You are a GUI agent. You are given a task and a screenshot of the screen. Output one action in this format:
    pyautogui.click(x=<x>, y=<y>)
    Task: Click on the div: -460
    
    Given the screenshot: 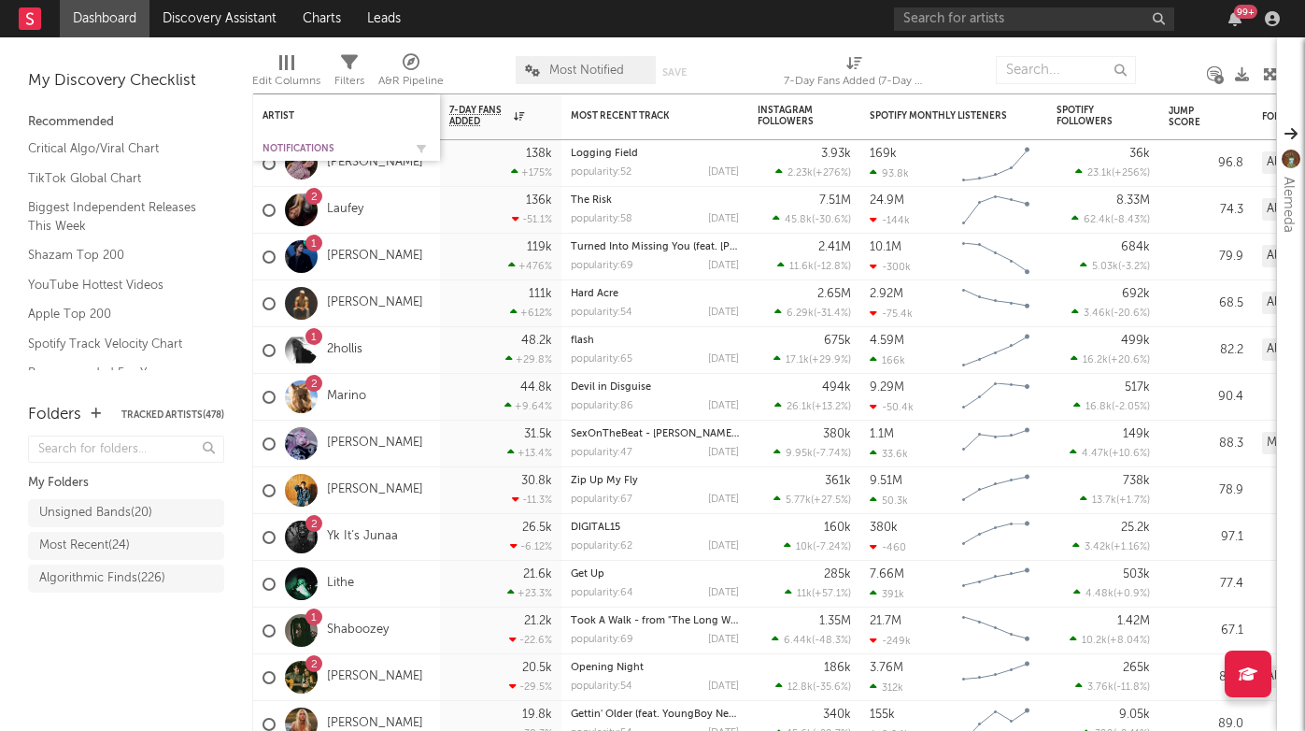 What is the action you would take?
    pyautogui.click(x=888, y=547)
    